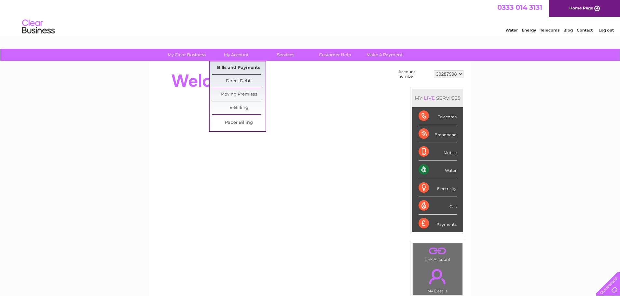 The width and height of the screenshot is (620, 296). I want to click on div: Mobile, so click(437, 152).